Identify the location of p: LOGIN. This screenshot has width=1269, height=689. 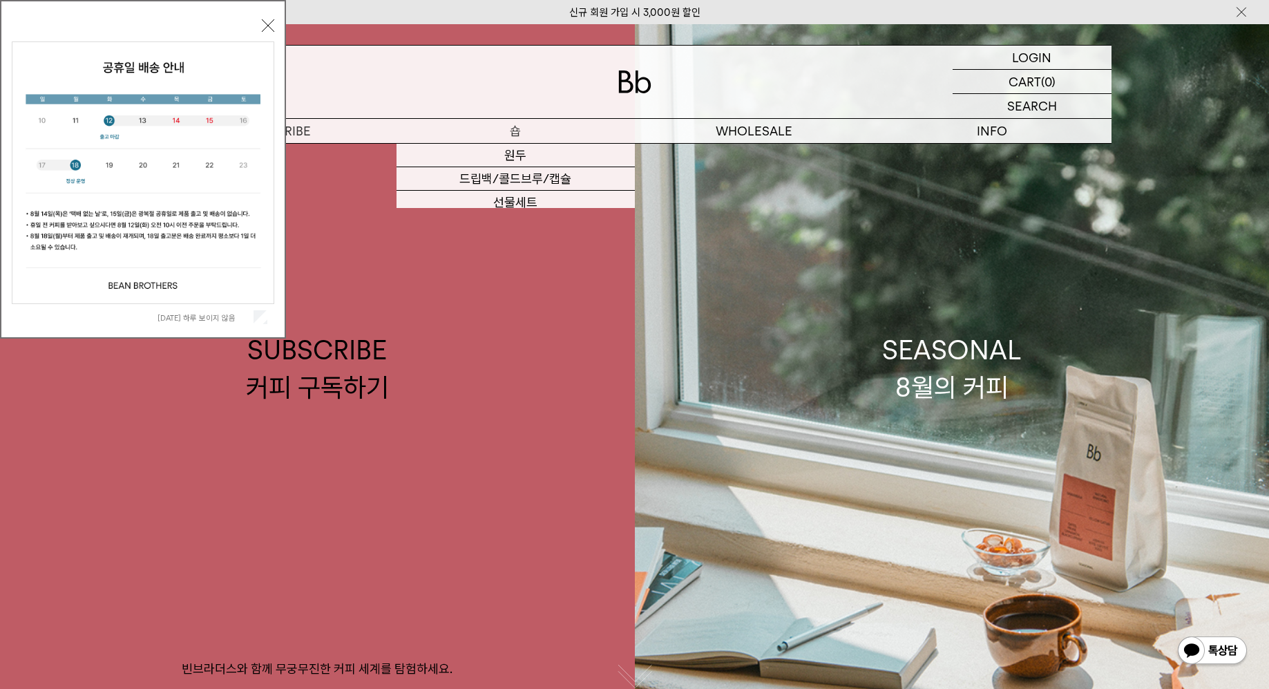
(1031, 57).